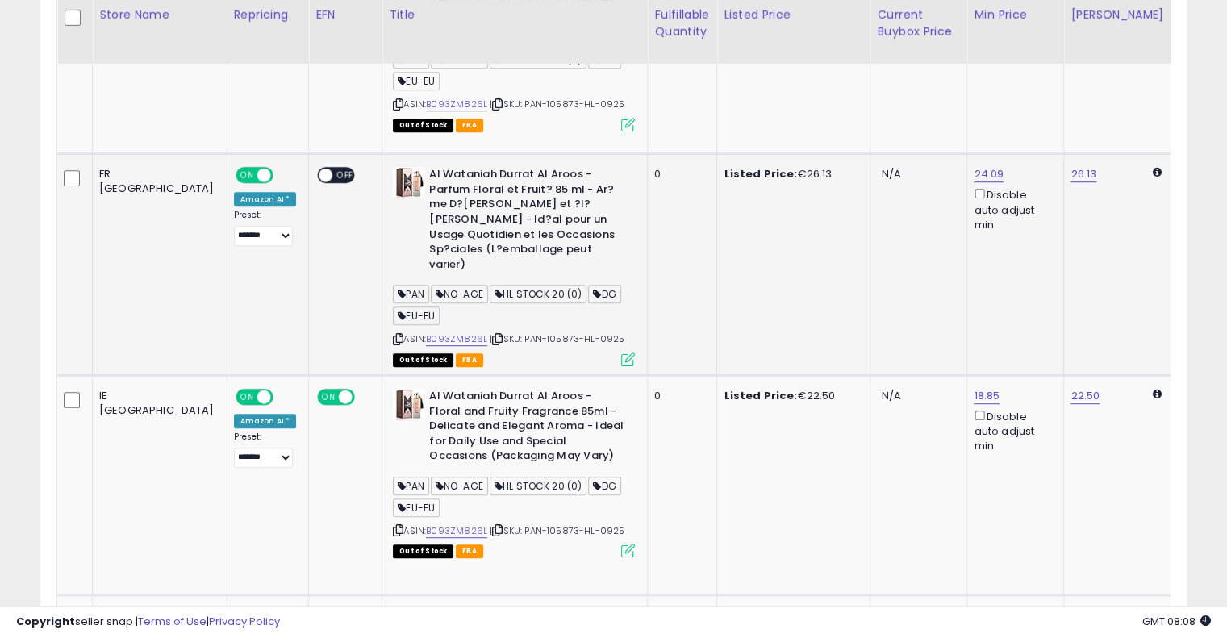 The width and height of the screenshot is (1227, 638). I want to click on div: Current Buybox Price, so click(918, 23).